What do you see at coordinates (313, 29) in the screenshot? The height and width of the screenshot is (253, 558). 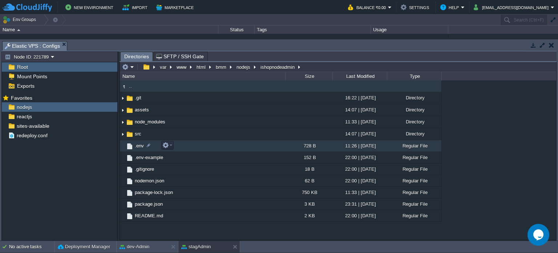 I see `div: Tags` at bounding box center [313, 29].